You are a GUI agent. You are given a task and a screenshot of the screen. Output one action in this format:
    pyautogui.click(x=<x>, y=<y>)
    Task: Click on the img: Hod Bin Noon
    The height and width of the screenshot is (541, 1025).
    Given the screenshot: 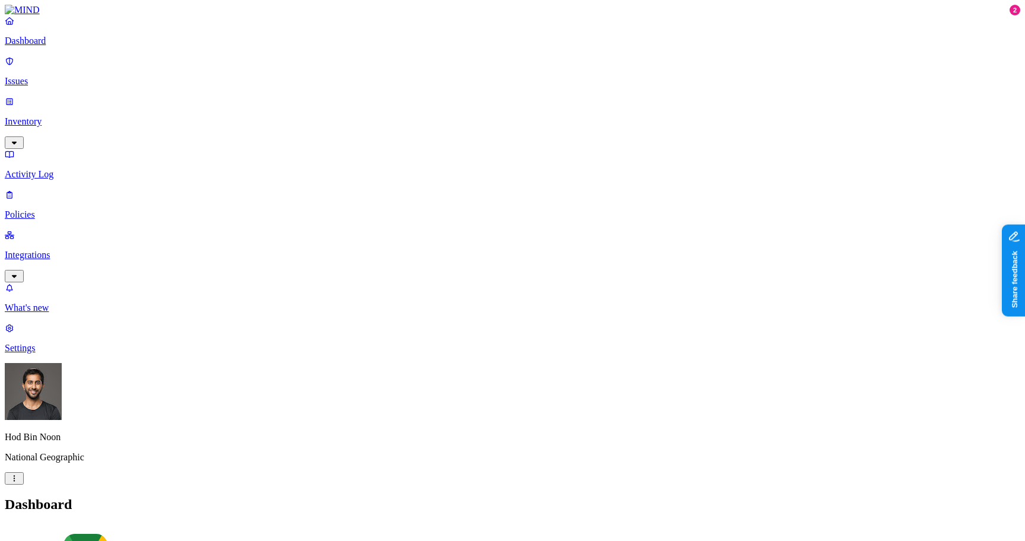 What is the action you would take?
    pyautogui.click(x=33, y=392)
    